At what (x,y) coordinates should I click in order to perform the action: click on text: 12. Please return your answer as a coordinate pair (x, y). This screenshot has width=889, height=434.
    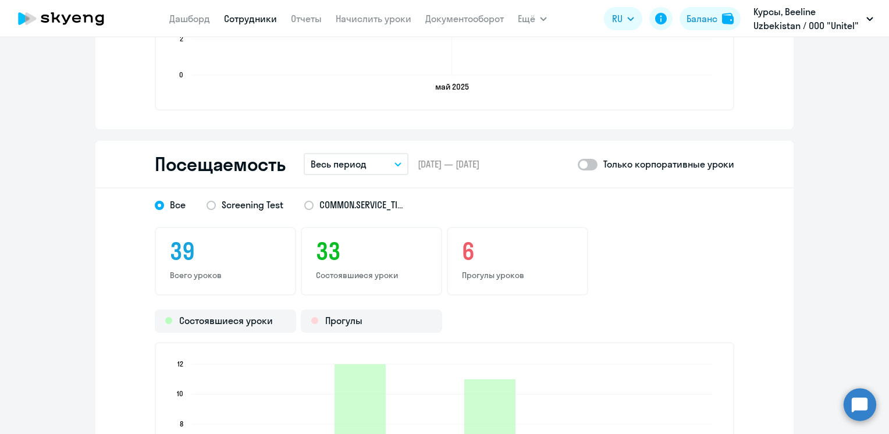
    Looking at the image, I should click on (180, 364).